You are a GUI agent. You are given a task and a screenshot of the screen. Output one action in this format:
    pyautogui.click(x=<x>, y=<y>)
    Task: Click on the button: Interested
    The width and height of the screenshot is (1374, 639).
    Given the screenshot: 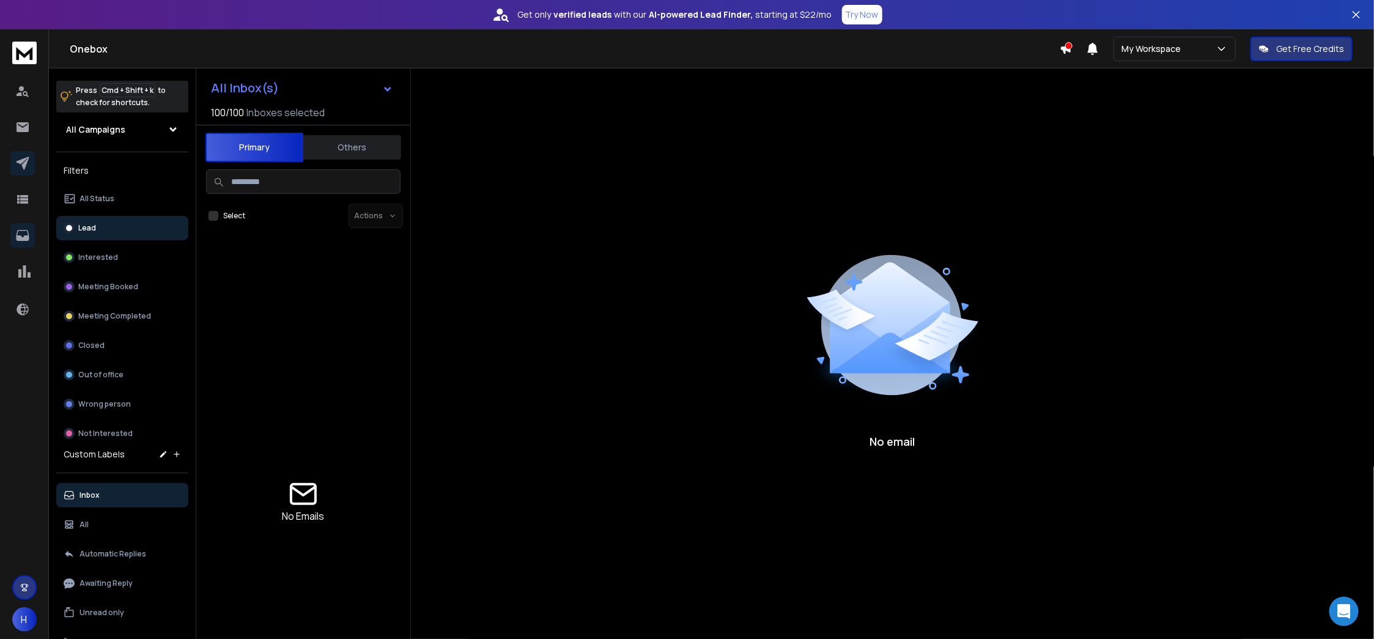 What is the action you would take?
    pyautogui.click(x=122, y=257)
    